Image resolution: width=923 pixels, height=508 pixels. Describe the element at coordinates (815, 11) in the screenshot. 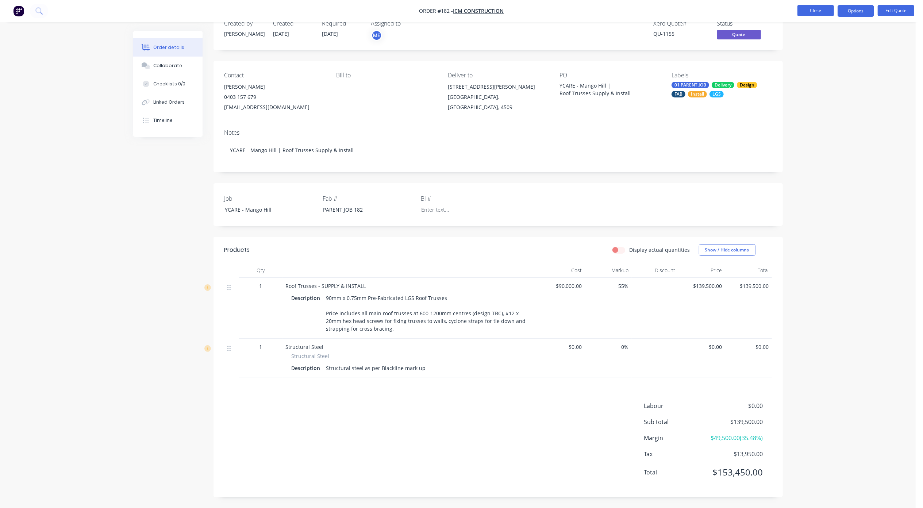

I see `button: Close` at that location.